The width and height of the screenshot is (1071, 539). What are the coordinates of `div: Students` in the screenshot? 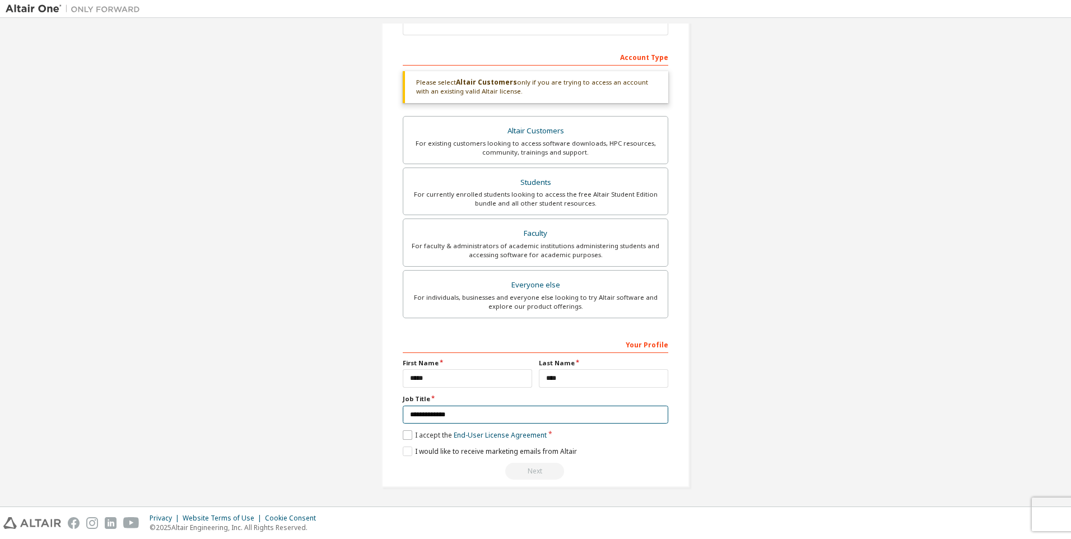 It's located at (535, 183).